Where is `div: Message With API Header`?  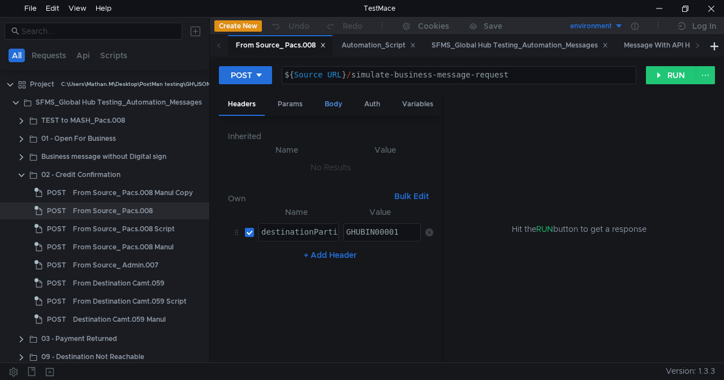 div: Message With API Header is located at coordinates (671, 45).